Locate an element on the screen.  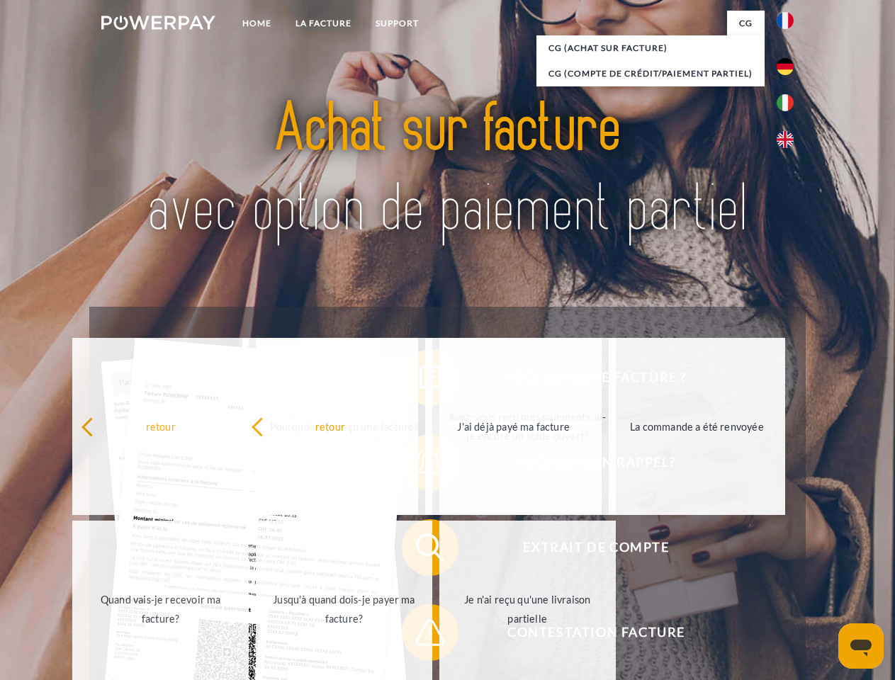
img: title-powerpay_fr.svg is located at coordinates (447, 169).